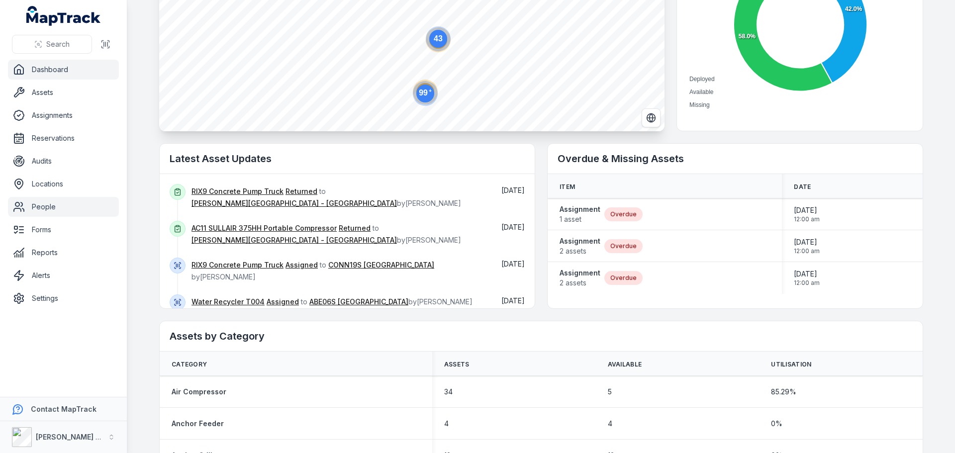 This screenshot has width=955, height=453. What do you see at coordinates (777, 424) in the screenshot?
I see `span: 0 %` at bounding box center [777, 424].